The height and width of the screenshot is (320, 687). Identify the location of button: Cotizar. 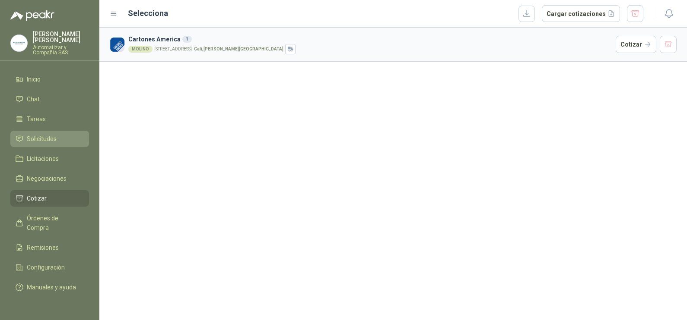
(636, 44).